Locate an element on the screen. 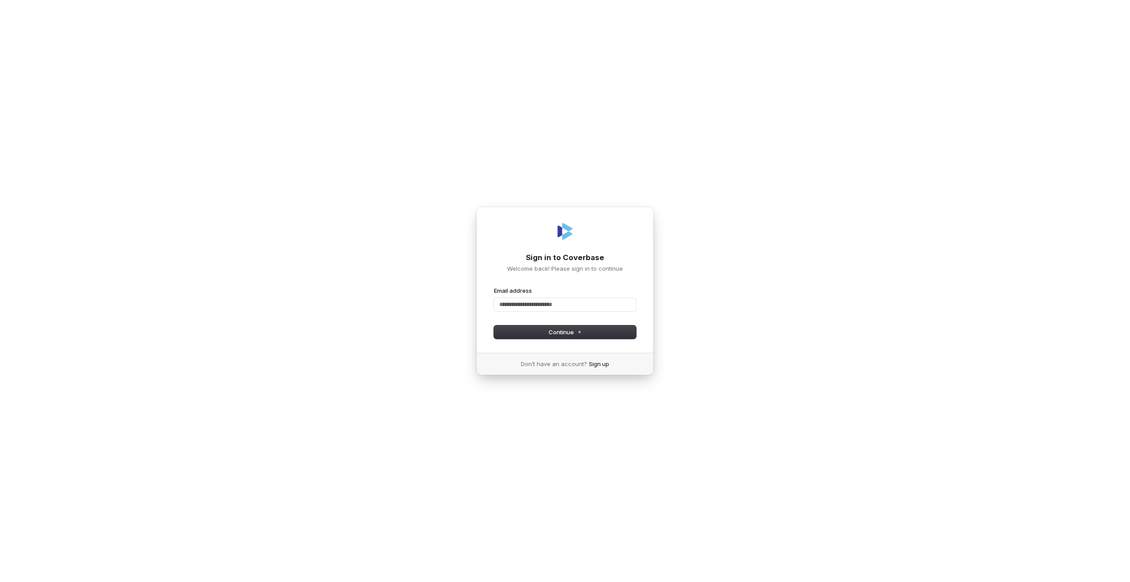 The height and width of the screenshot is (582, 1130). label: Email address is located at coordinates (513, 290).